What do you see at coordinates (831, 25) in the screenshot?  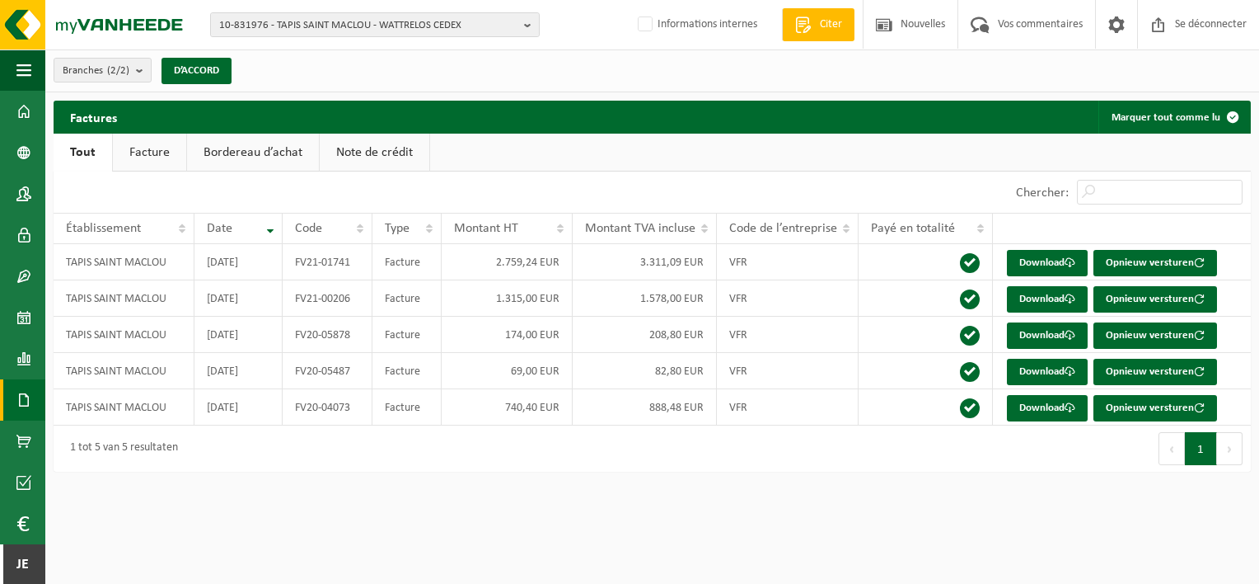 I see `span: Citer` at bounding box center [831, 25].